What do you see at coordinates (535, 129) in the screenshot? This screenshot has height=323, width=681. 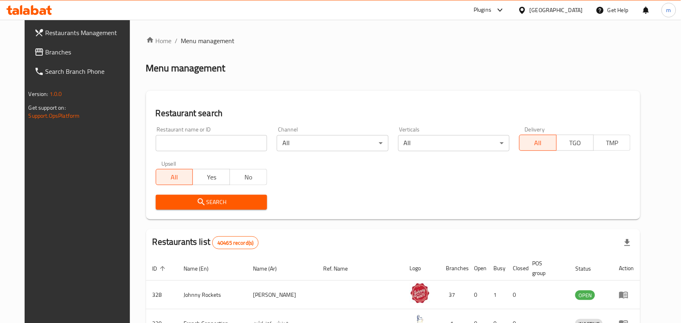 I see `label: Delivery` at bounding box center [535, 129].